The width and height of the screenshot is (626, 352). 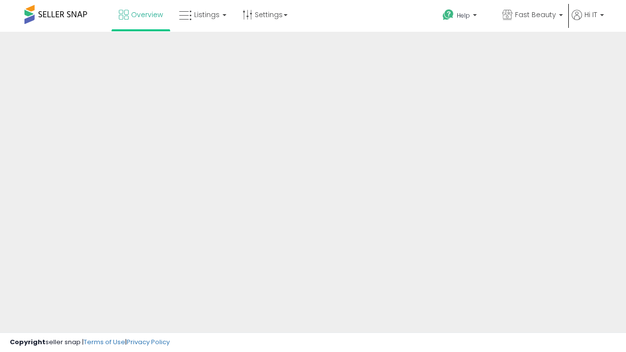 I want to click on a: Help, so click(x=464, y=17).